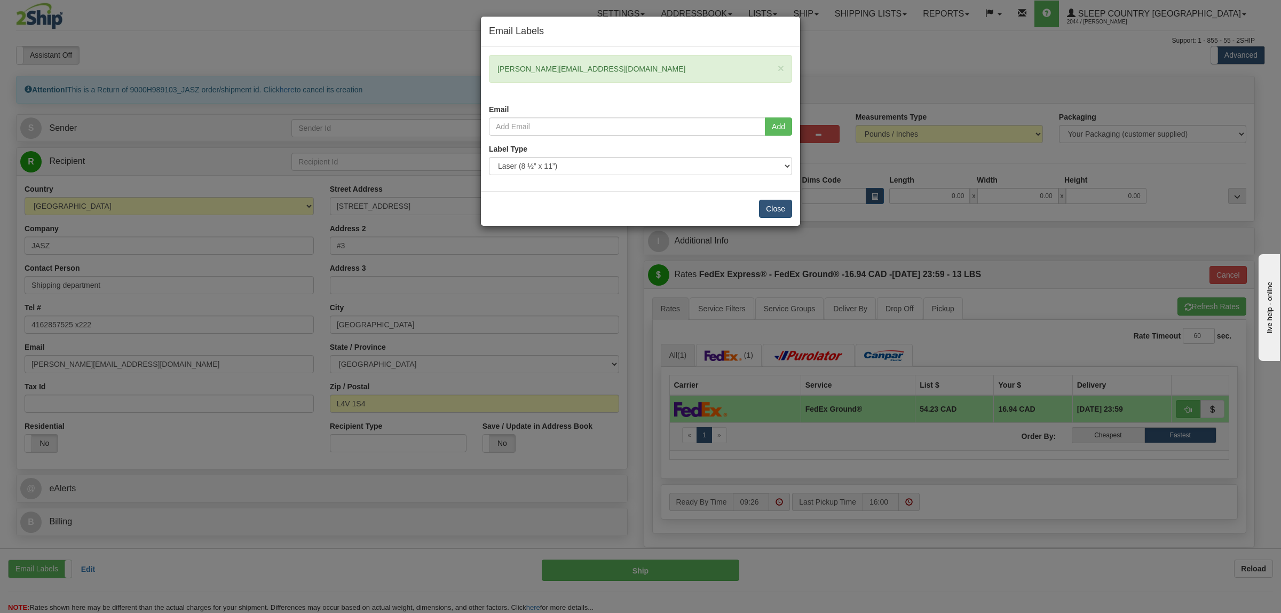 The width and height of the screenshot is (1281, 613). I want to click on button: Add, so click(778, 127).